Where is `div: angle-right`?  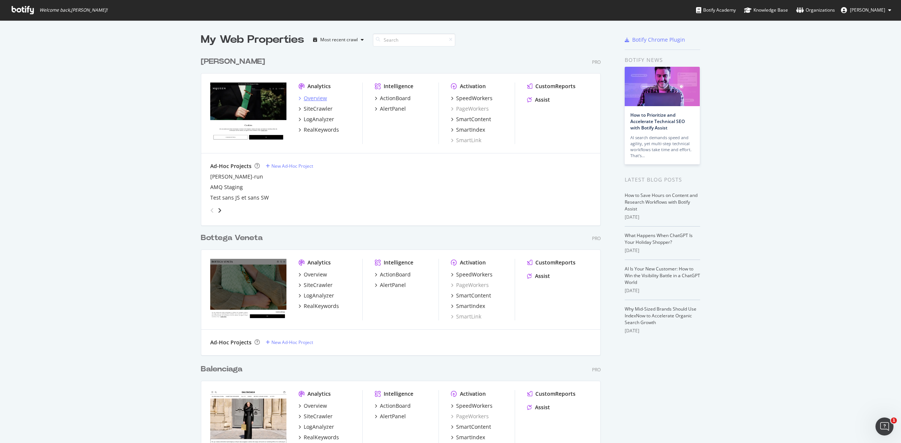 div: angle-right is located at coordinates (220, 211).